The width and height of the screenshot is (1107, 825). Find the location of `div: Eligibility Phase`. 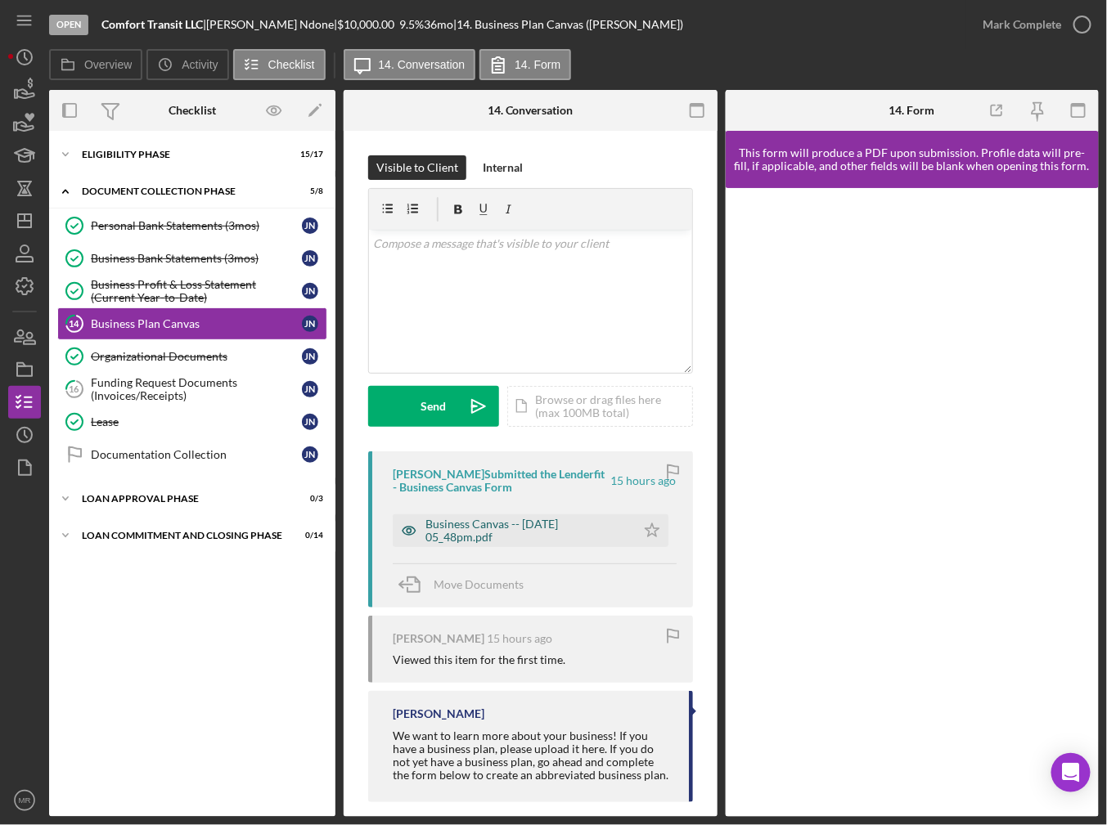

div: Eligibility Phase is located at coordinates (182, 155).